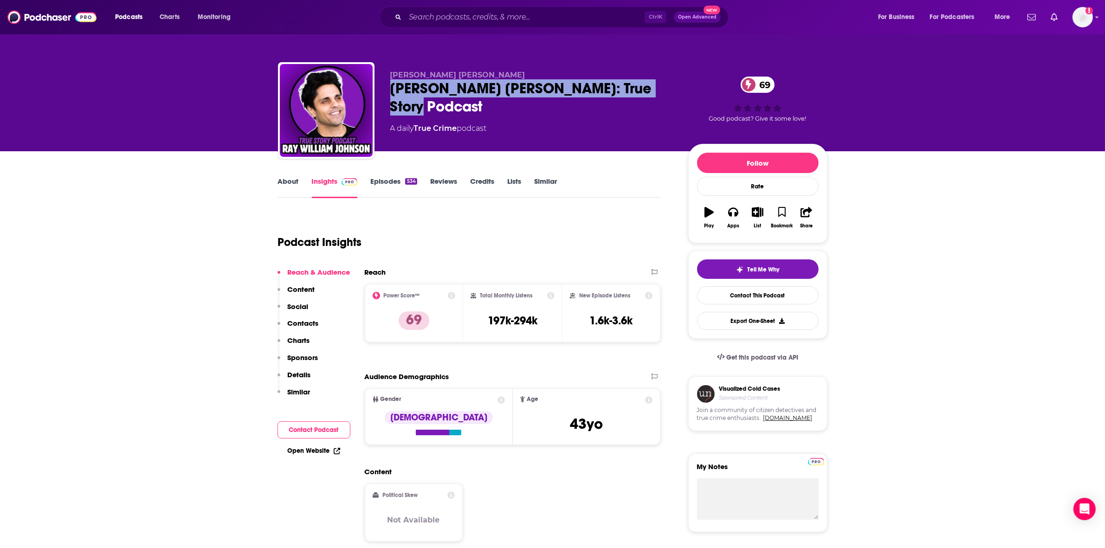 The height and width of the screenshot is (548, 1105). What do you see at coordinates (294, 396) in the screenshot?
I see `button: Similar` at bounding box center [294, 396].